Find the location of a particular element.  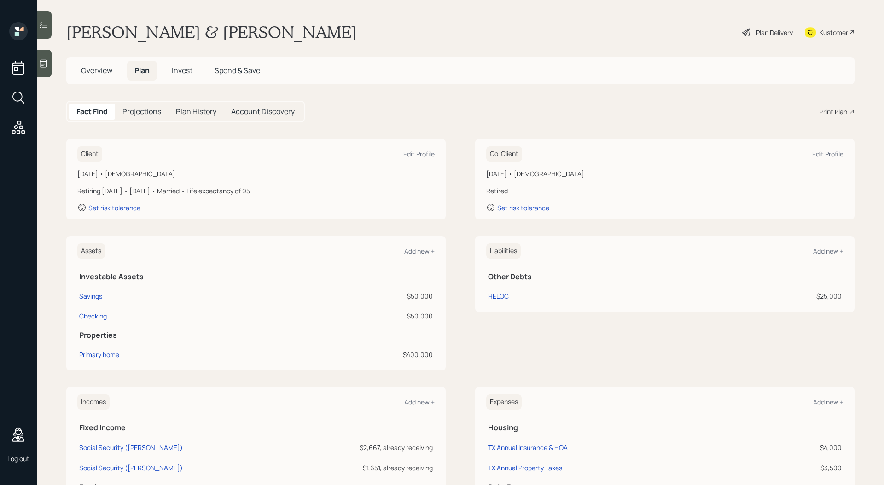

h6: Co-Client is located at coordinates (504, 154).